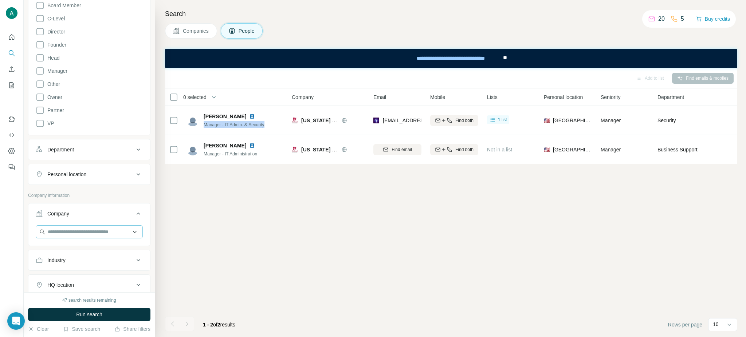  What do you see at coordinates (55, 32) in the screenshot?
I see `span: Director` at bounding box center [55, 32].